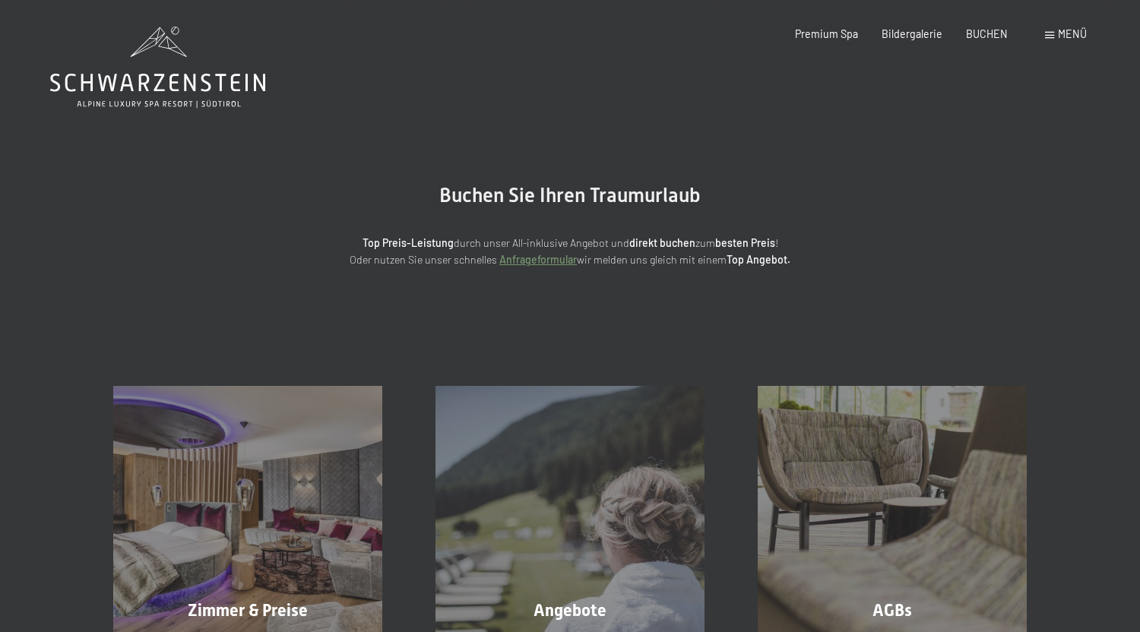 The height and width of the screenshot is (632, 1140). I want to click on span: Angebote, so click(570, 610).